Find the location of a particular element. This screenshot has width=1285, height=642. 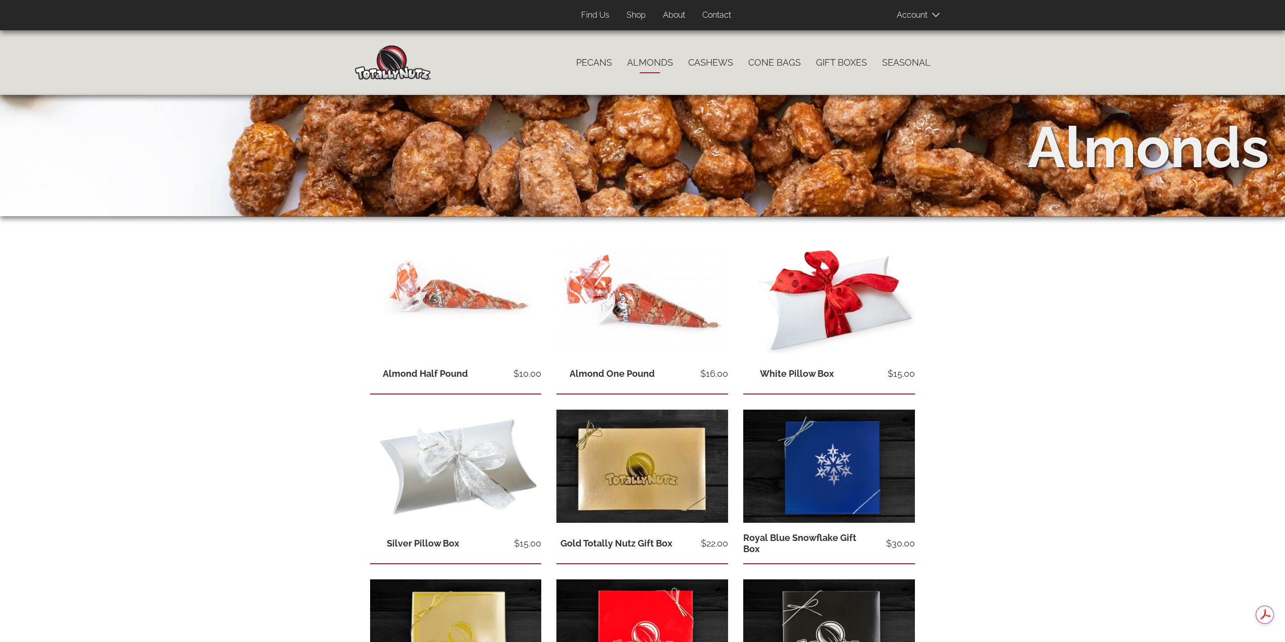

a: White Pillow Box is located at coordinates (797, 373).